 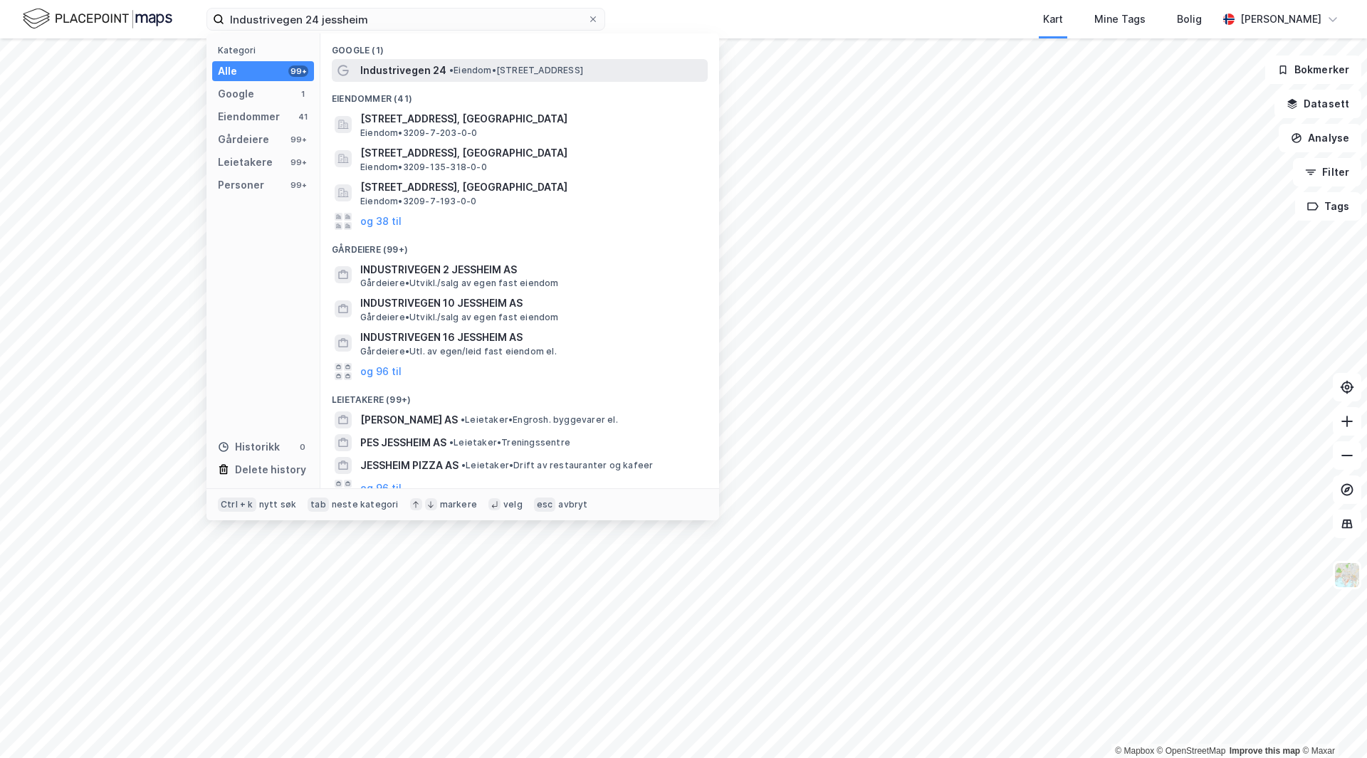 I want to click on span: INDUSTRIVEGEN 2 JESSHEIM AS, so click(x=531, y=270).